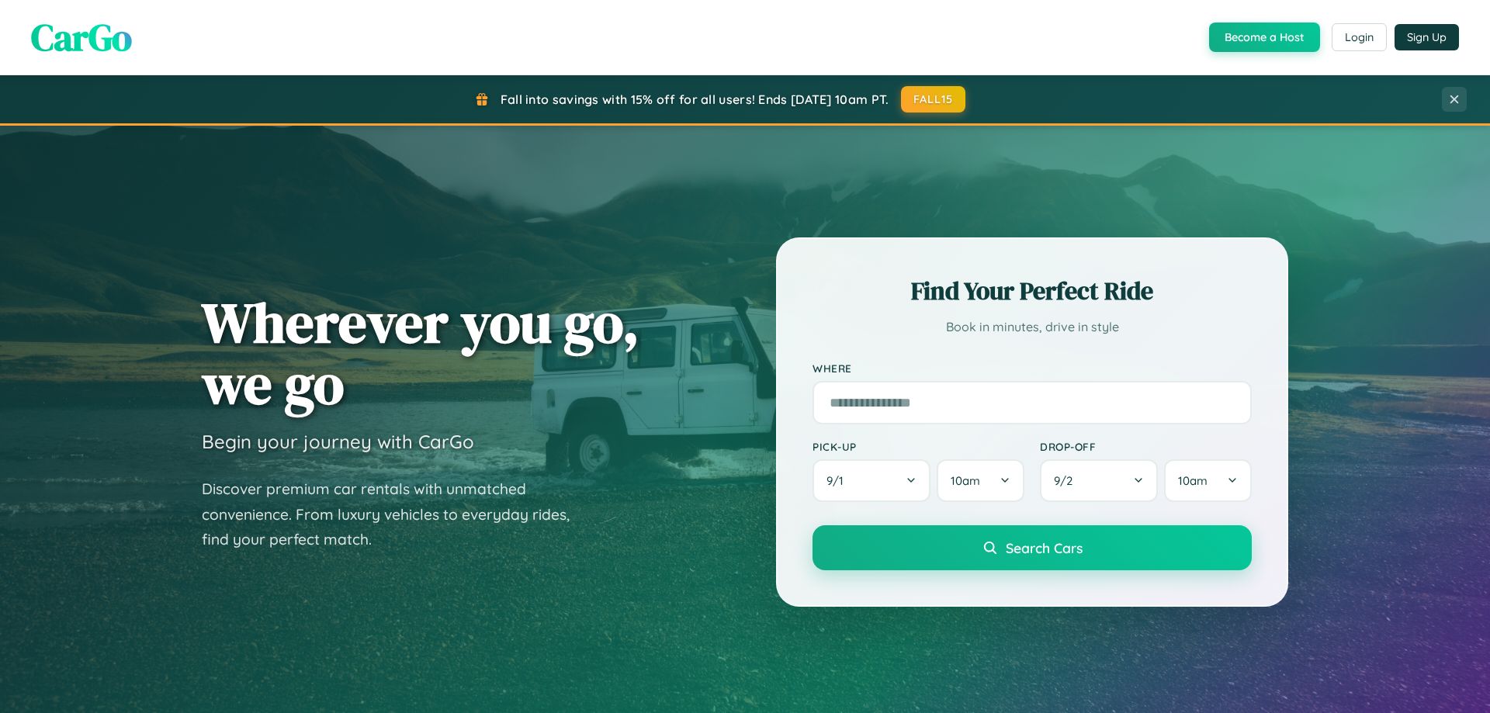  I want to click on button: Login, so click(1358, 37).